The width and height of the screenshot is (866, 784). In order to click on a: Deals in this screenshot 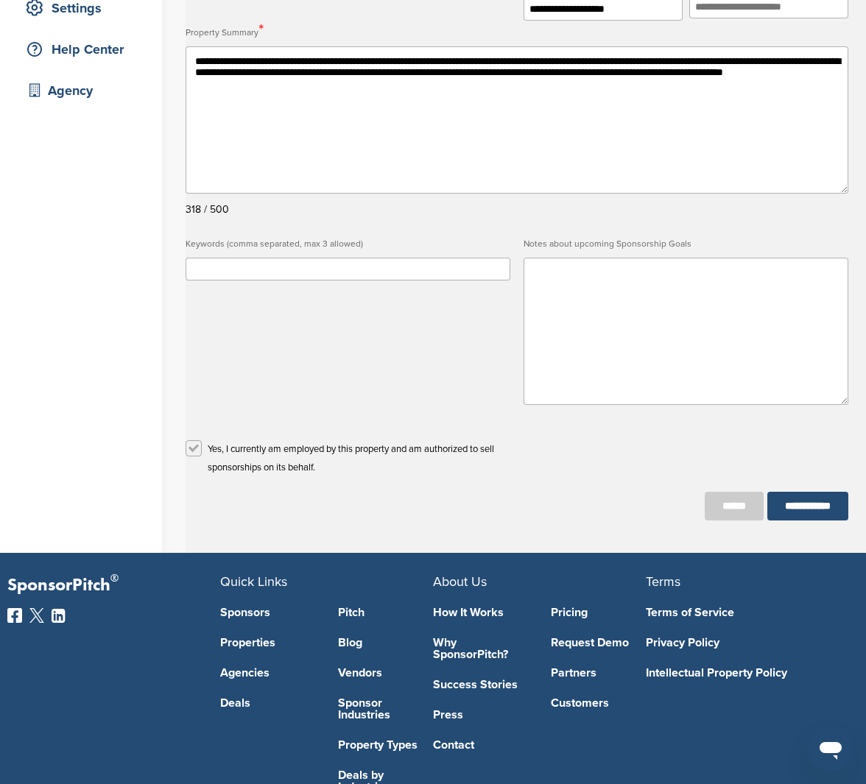, I will do `click(268, 703)`.